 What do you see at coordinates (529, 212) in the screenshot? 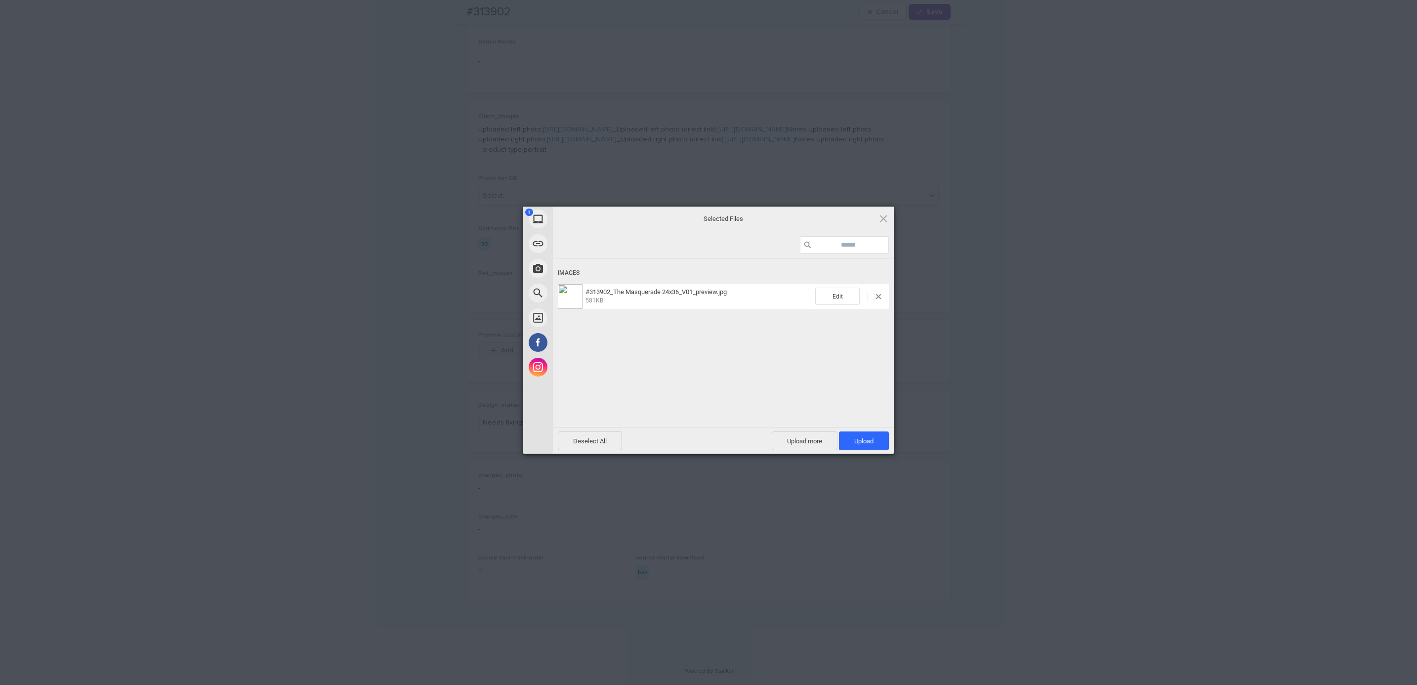
I see `span: 1` at bounding box center [529, 212].